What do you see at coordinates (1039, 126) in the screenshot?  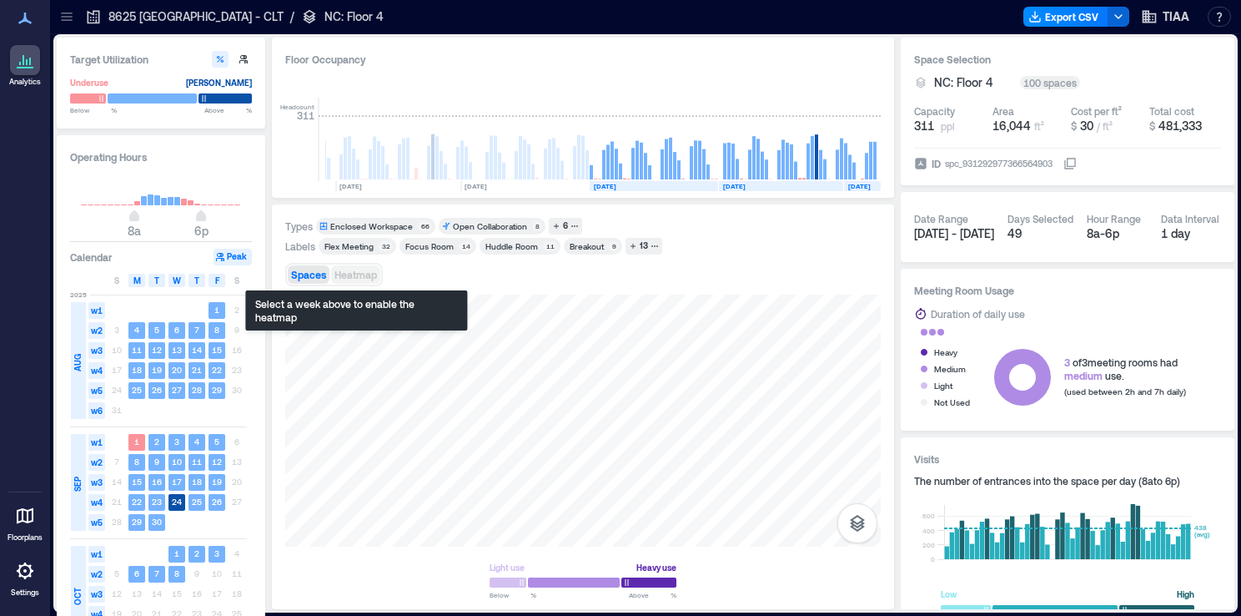 I see `span: ft²` at bounding box center [1039, 126].